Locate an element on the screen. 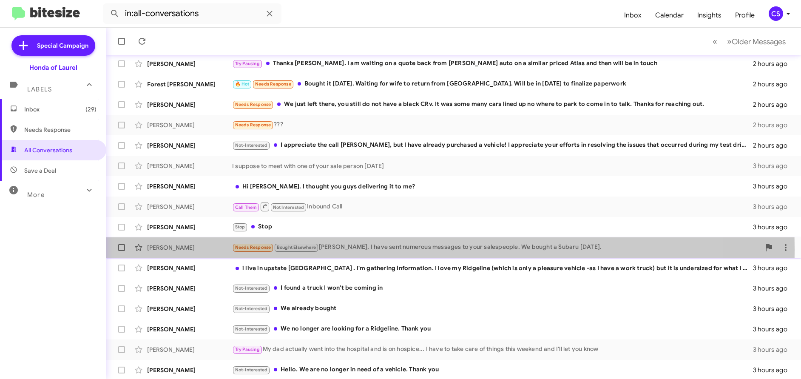  a: Inbox is located at coordinates (632, 15).